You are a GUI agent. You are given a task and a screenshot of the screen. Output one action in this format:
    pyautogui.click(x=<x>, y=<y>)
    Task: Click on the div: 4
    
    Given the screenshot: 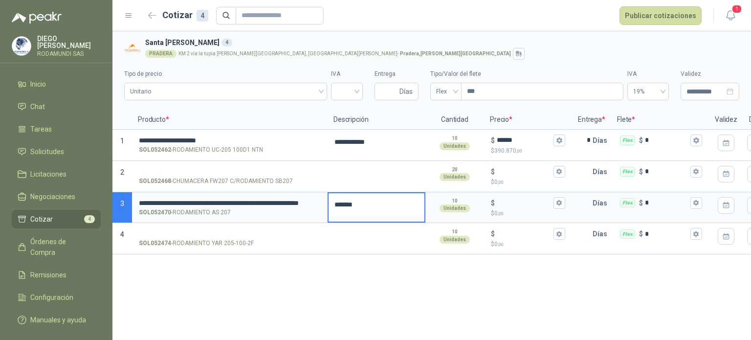 What is the action you would take?
    pyautogui.click(x=227, y=43)
    